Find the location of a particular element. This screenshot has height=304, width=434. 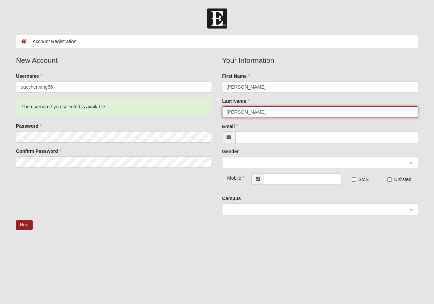

legend: Your Information is located at coordinates (320, 60).